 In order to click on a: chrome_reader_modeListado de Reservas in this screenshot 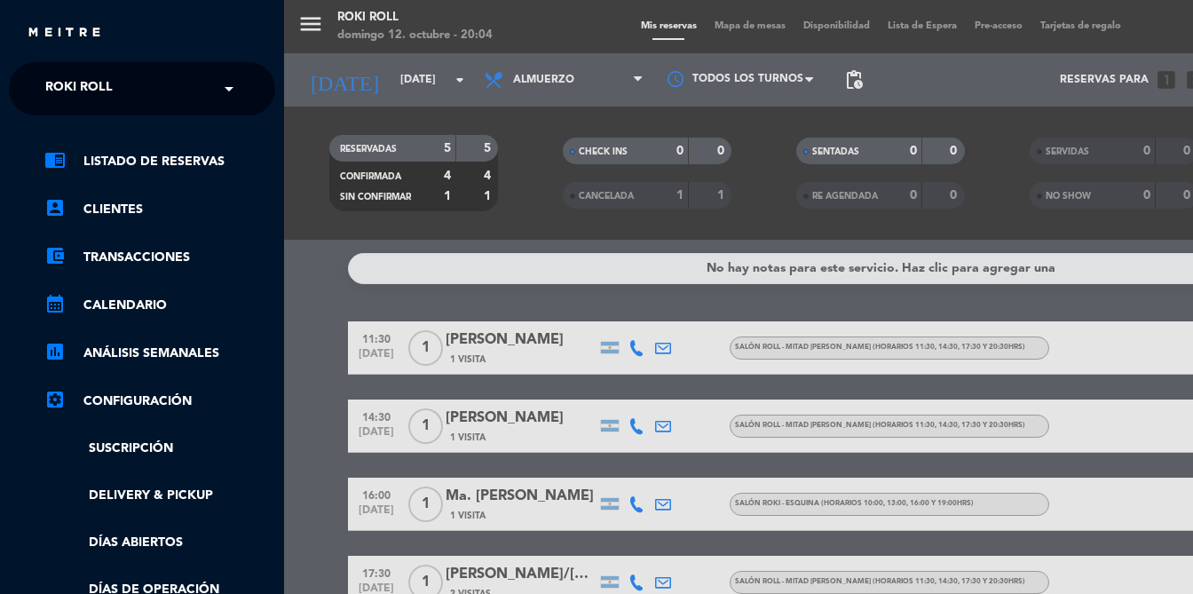, I will do `click(160, 162)`.